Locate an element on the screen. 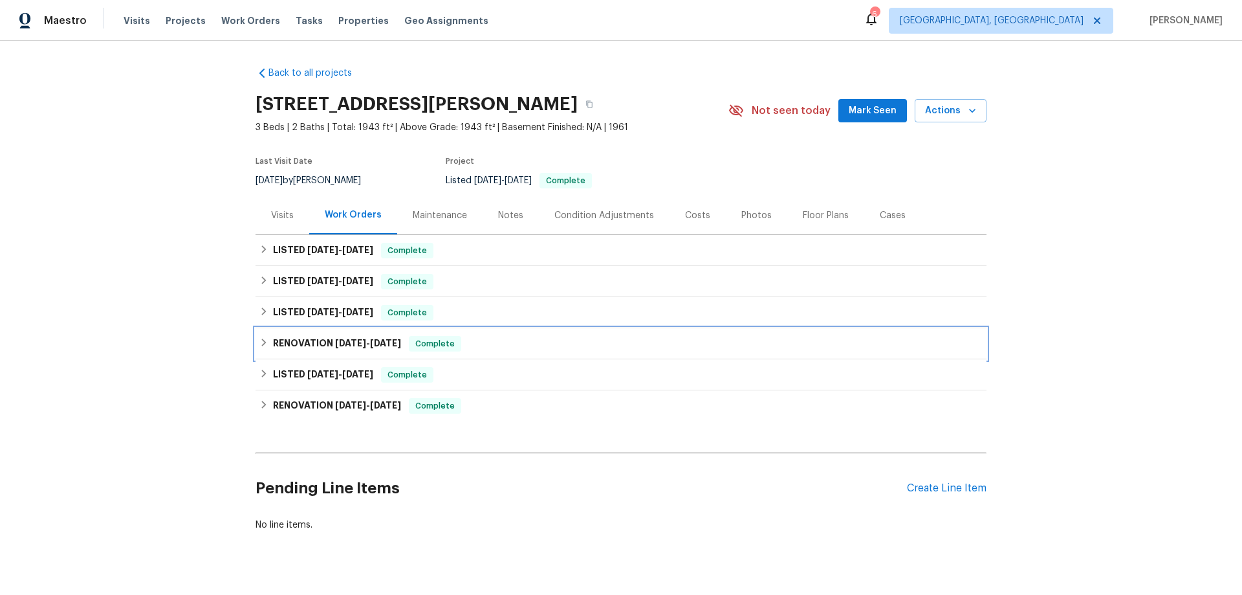  div: Maintenance is located at coordinates (440, 215).